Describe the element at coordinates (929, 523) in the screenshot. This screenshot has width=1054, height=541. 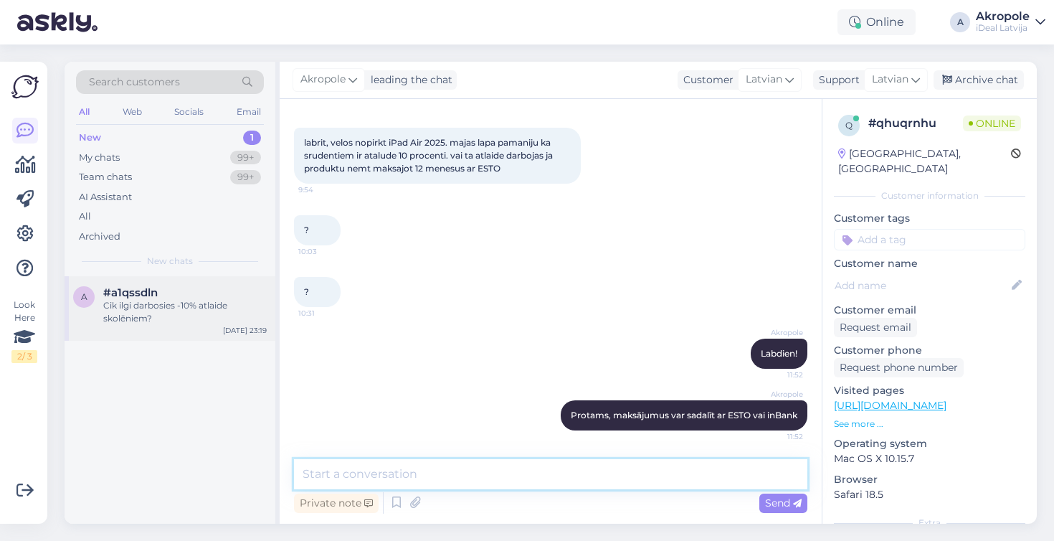
I see `div: Extra` at that location.